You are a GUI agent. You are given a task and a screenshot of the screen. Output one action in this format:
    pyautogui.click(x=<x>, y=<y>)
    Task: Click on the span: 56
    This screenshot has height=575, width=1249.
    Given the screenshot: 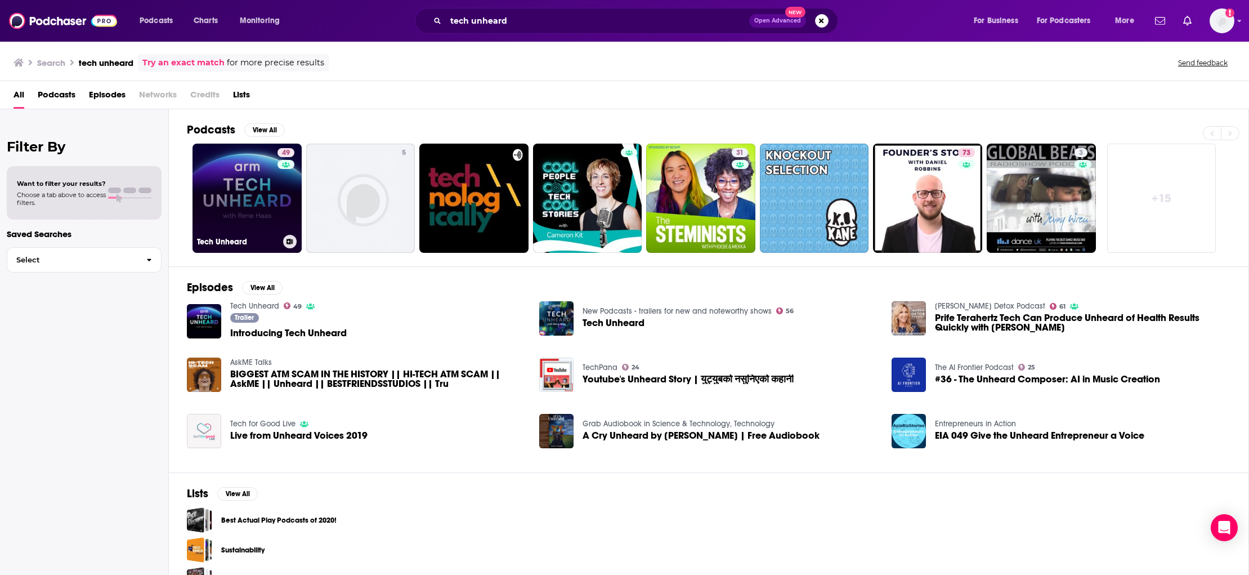 What is the action you would take?
    pyautogui.click(x=790, y=311)
    